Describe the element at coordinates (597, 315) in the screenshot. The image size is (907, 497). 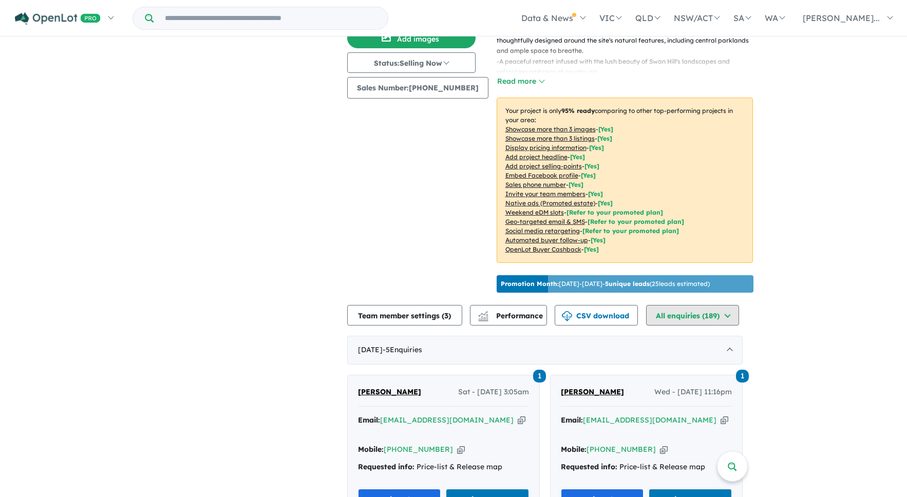
I see `button: CSV download` at that location.